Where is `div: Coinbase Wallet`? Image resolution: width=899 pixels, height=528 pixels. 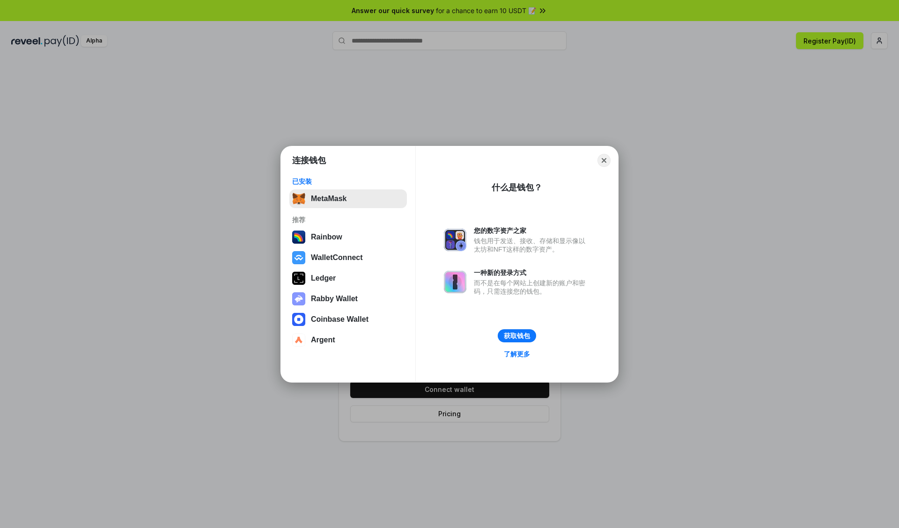 div: Coinbase Wallet is located at coordinates (339, 320).